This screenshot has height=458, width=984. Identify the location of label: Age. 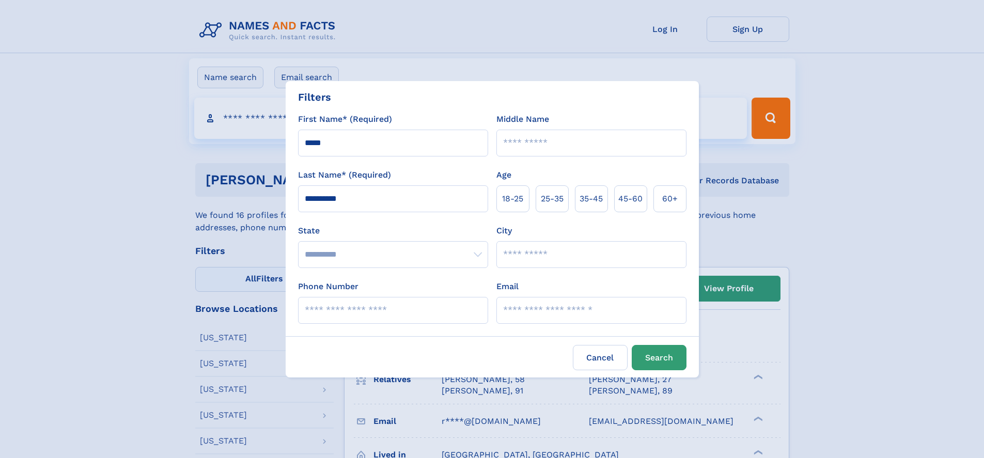
(504, 175).